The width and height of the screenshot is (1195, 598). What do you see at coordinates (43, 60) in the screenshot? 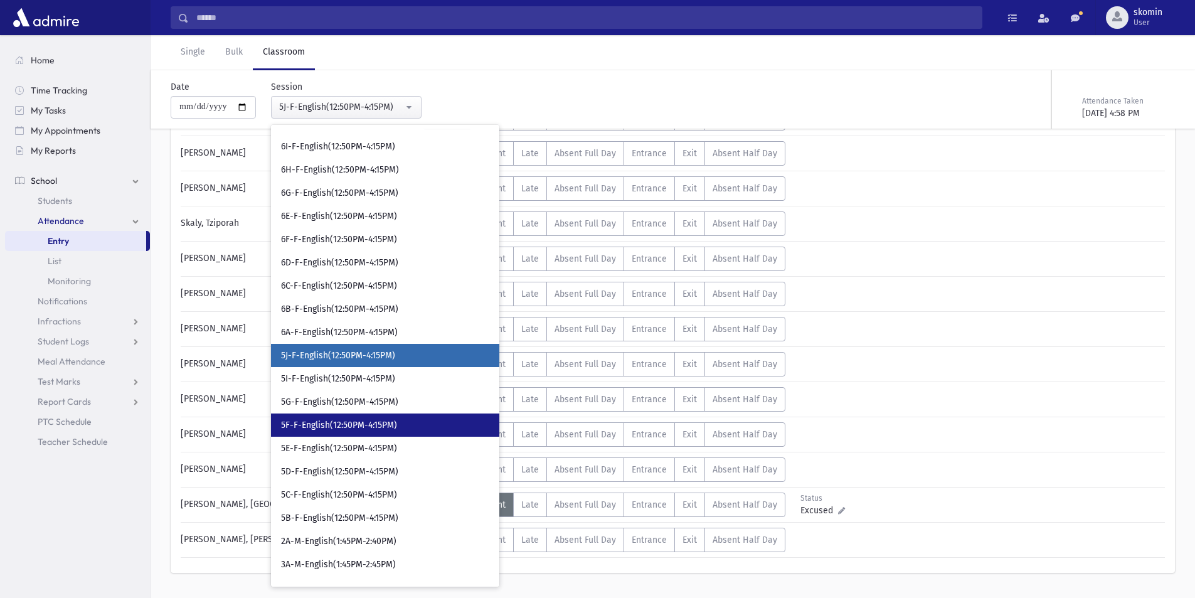
I see `span: Home` at bounding box center [43, 60].